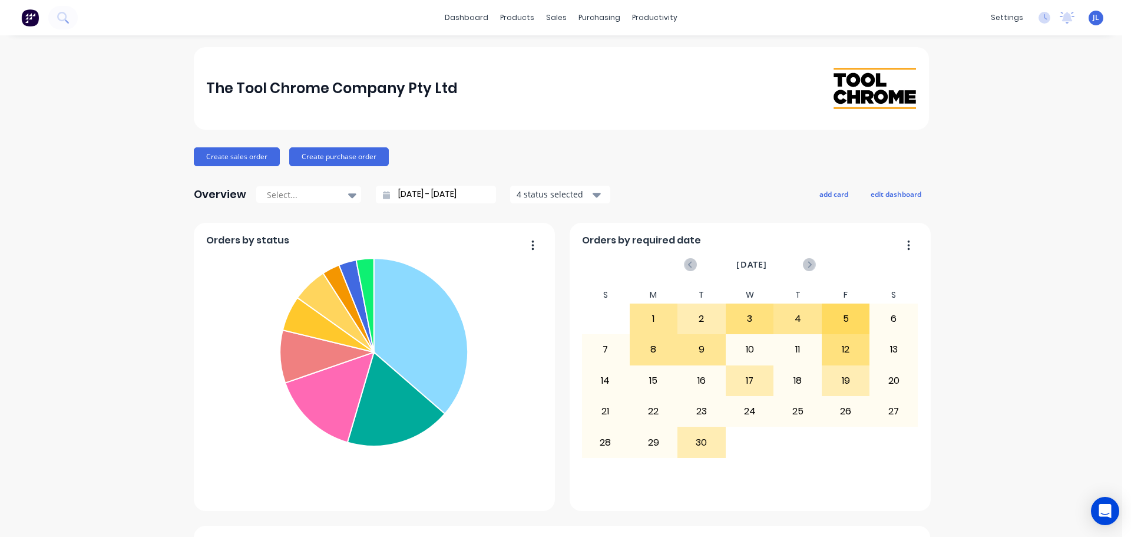  What do you see at coordinates (750, 319) in the screenshot?
I see `div: 3` at bounding box center [750, 319].